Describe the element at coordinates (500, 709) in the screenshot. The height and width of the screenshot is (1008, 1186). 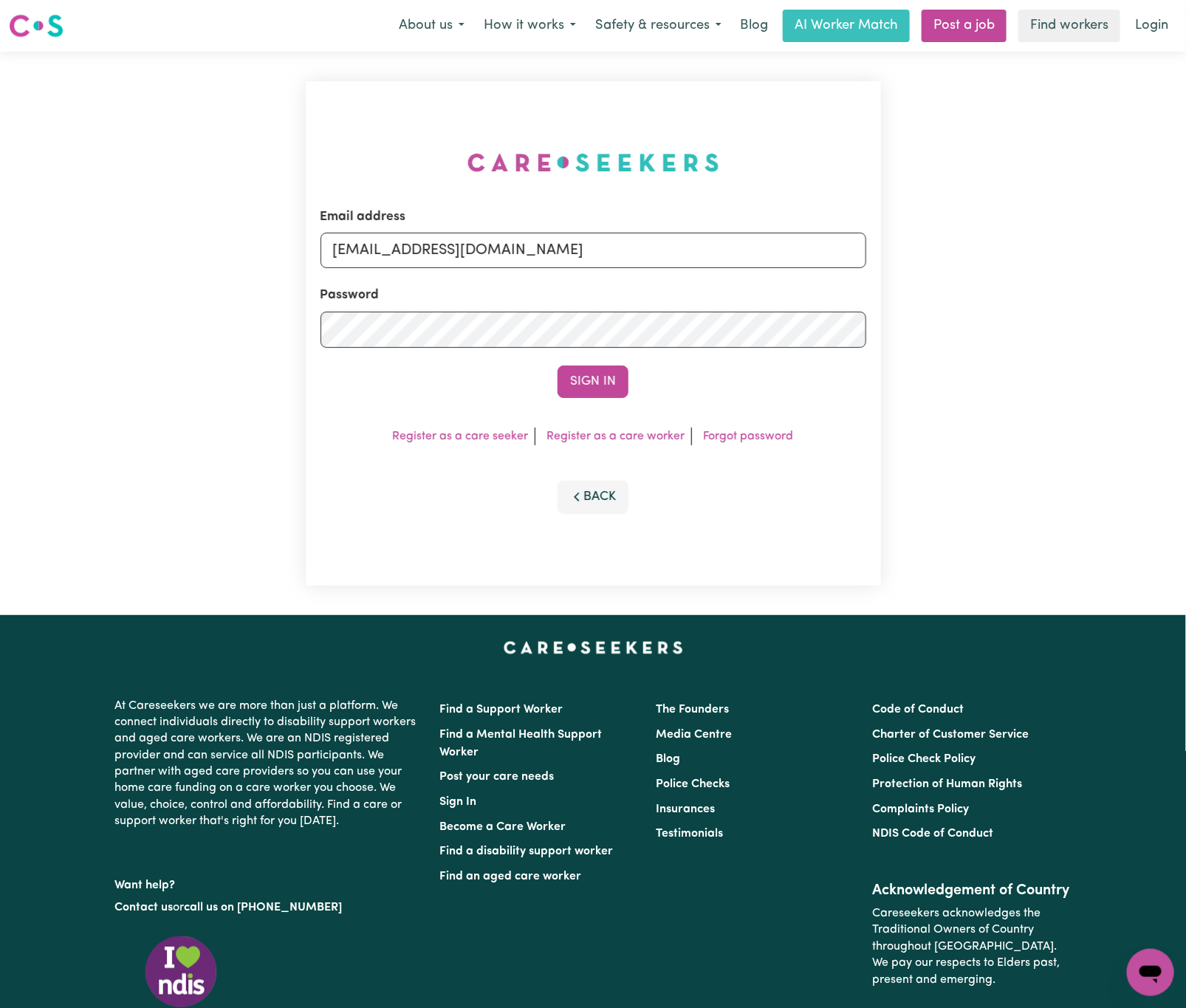
I see `a: Find a Support Worker` at that location.